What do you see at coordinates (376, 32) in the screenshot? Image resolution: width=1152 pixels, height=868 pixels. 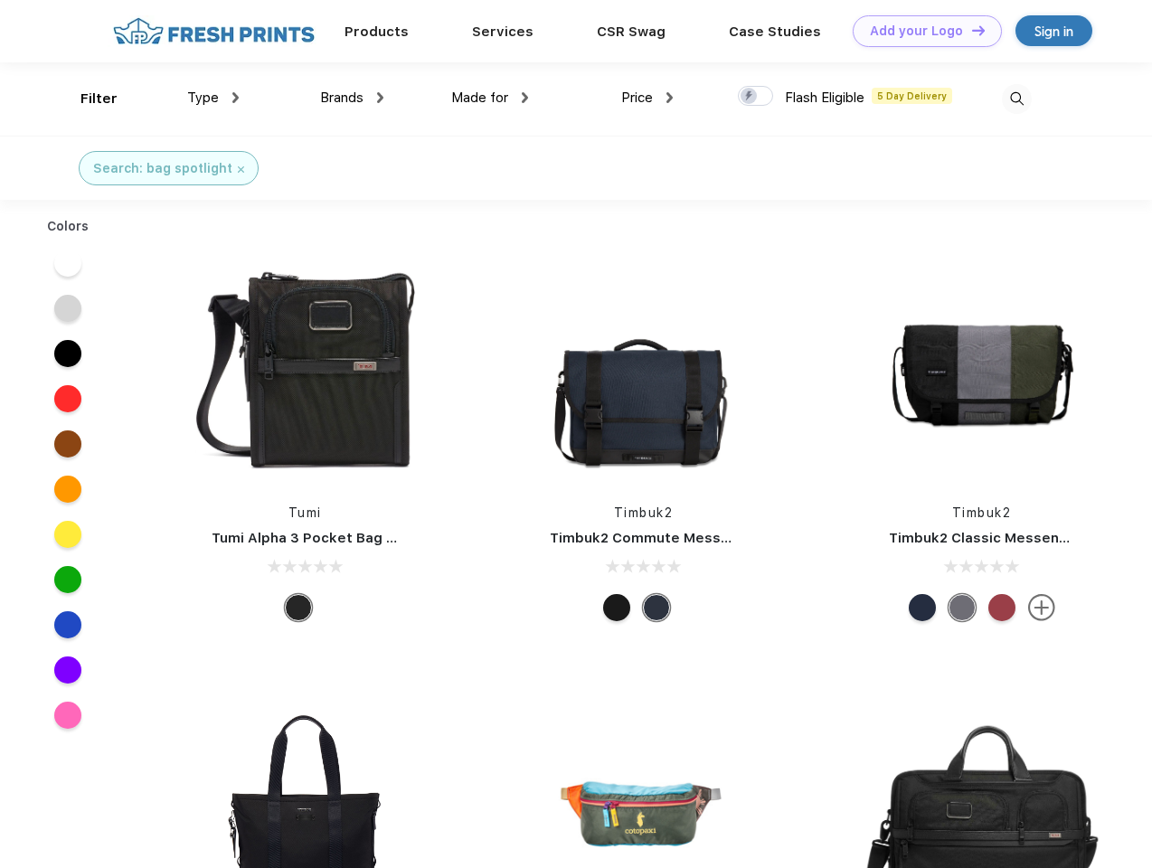 I see `a: Products` at bounding box center [376, 32].